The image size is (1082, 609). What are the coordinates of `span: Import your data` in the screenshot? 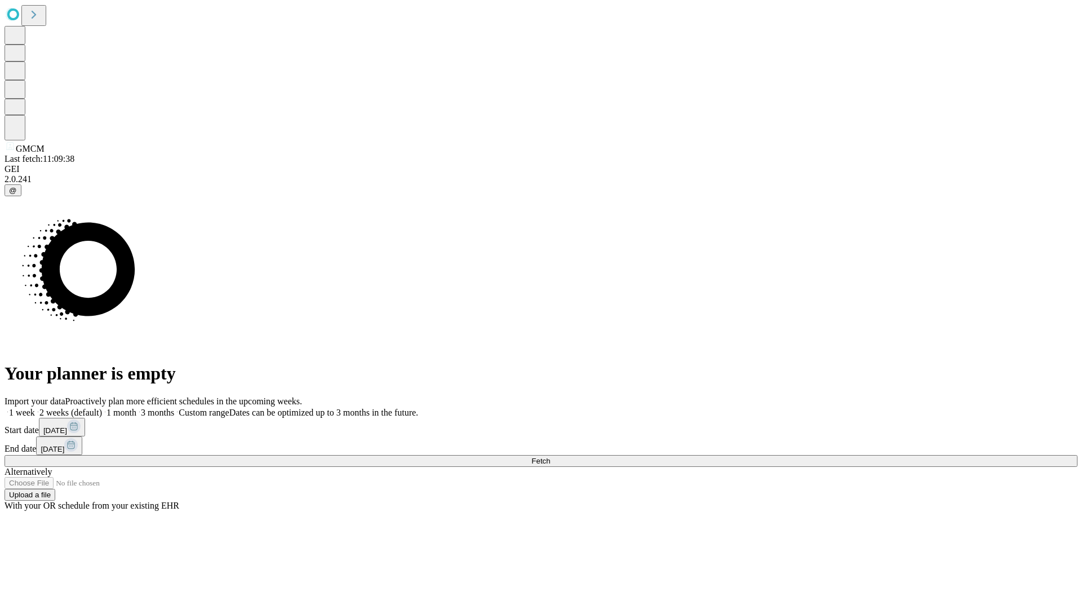 It's located at (35, 401).